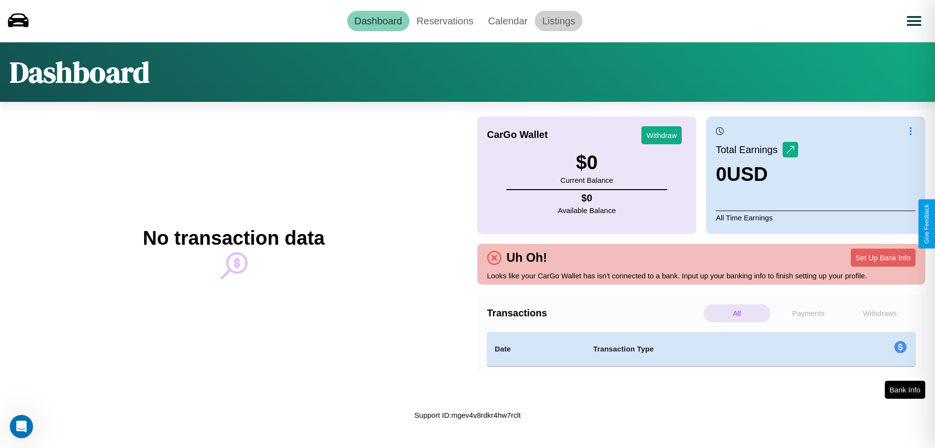  Describe the element at coordinates (378, 21) in the screenshot. I see `a: Dashboard` at that location.